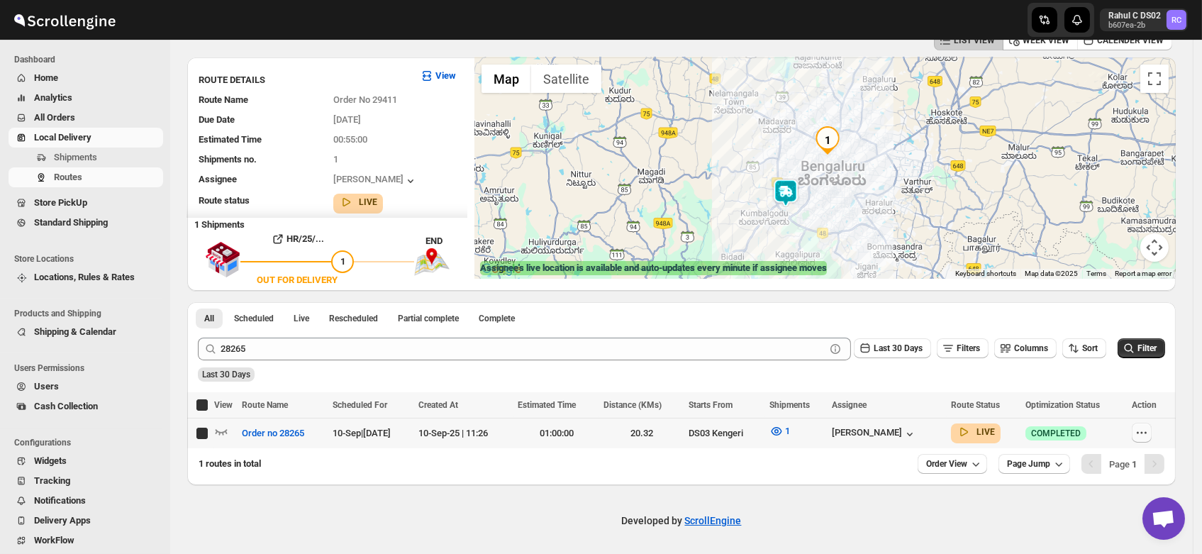  Describe the element at coordinates (71, 222) in the screenshot. I see `span: Standard Shipping` at that location.